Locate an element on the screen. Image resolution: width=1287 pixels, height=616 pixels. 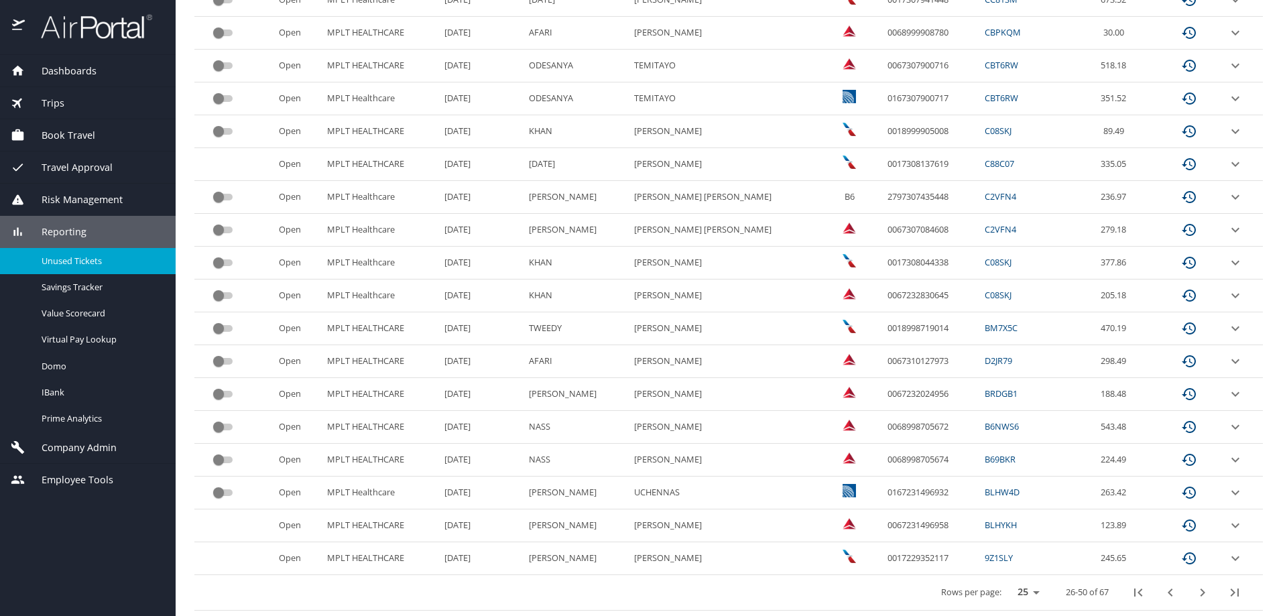
a: BLHYKH is located at coordinates (1001, 525).